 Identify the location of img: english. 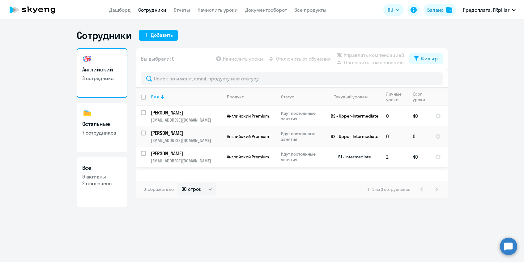
(87, 59).